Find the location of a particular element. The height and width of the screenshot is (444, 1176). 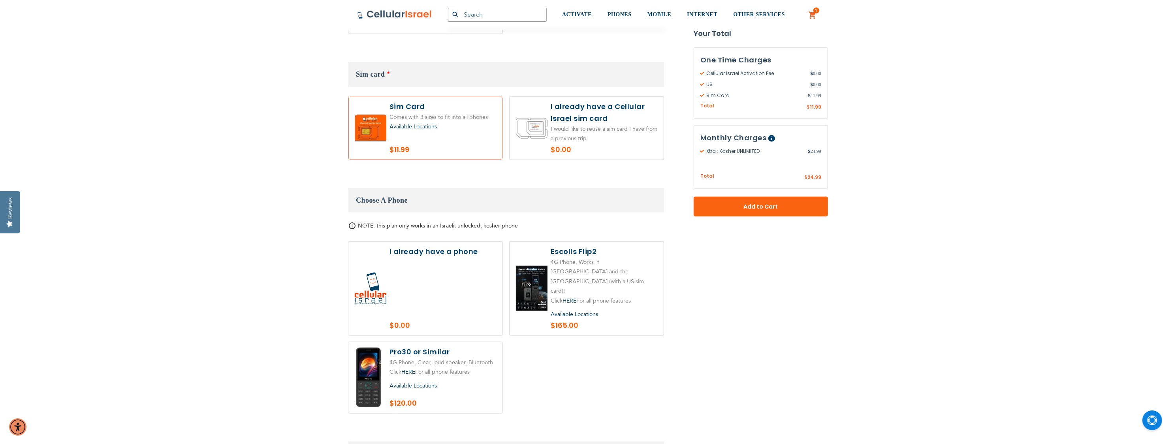

input: Search is located at coordinates (497, 15).